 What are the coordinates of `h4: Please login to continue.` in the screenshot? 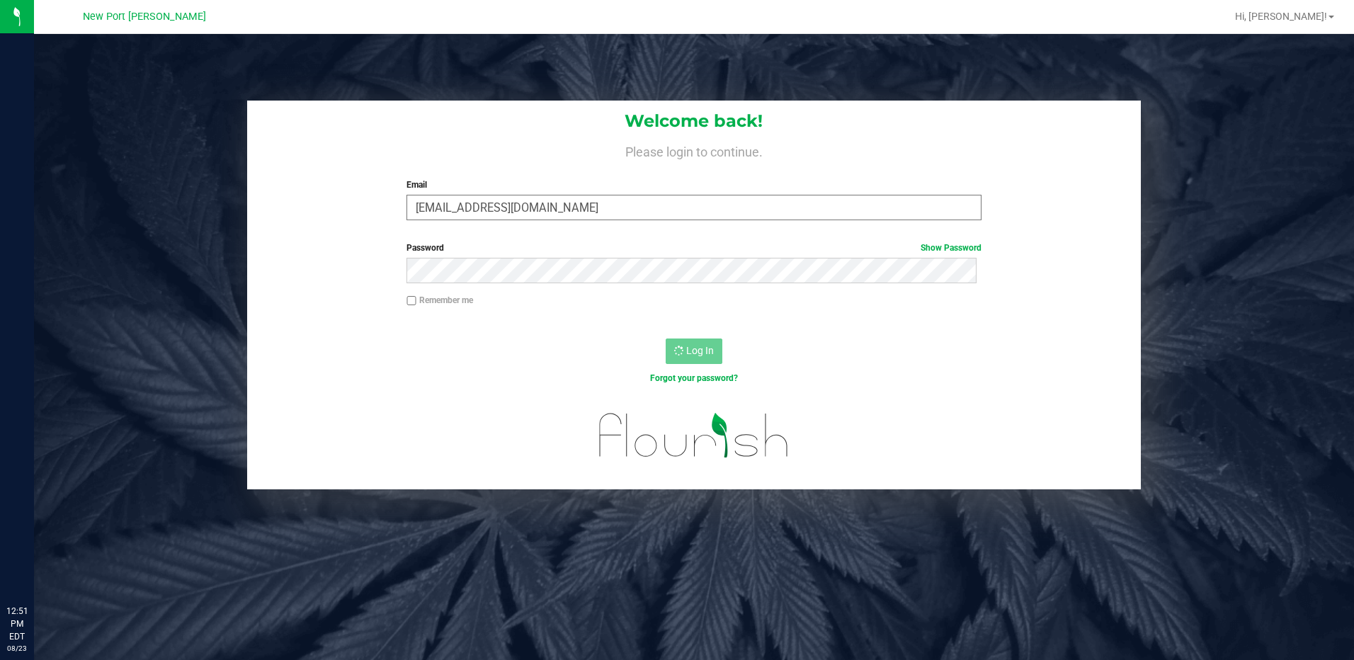 It's located at (694, 150).